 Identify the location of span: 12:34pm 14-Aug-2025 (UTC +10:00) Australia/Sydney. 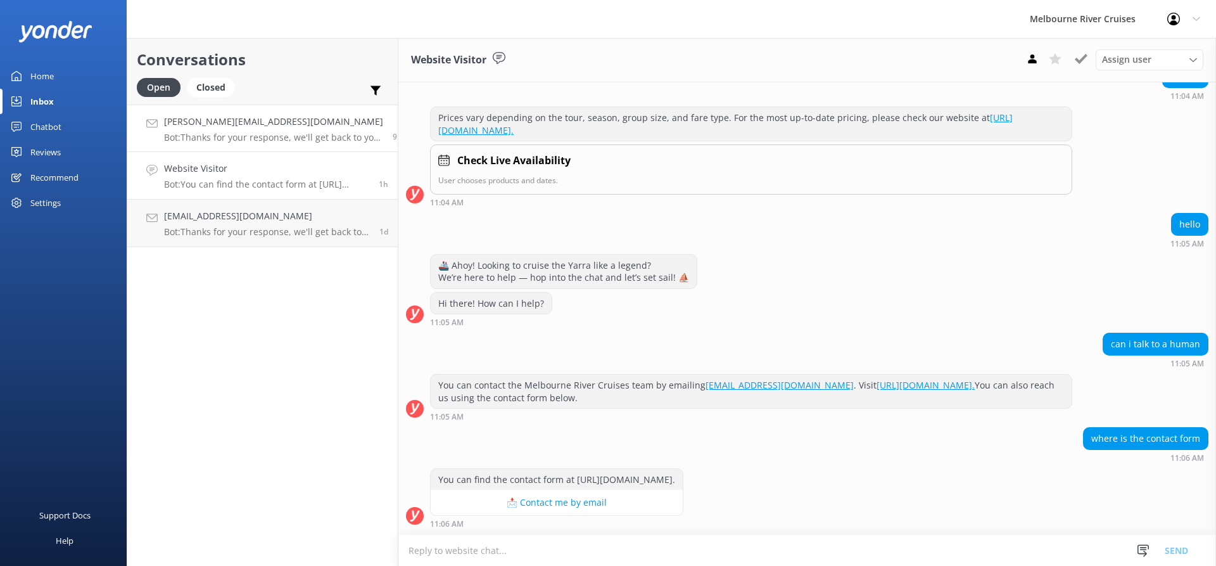
(398, 136).